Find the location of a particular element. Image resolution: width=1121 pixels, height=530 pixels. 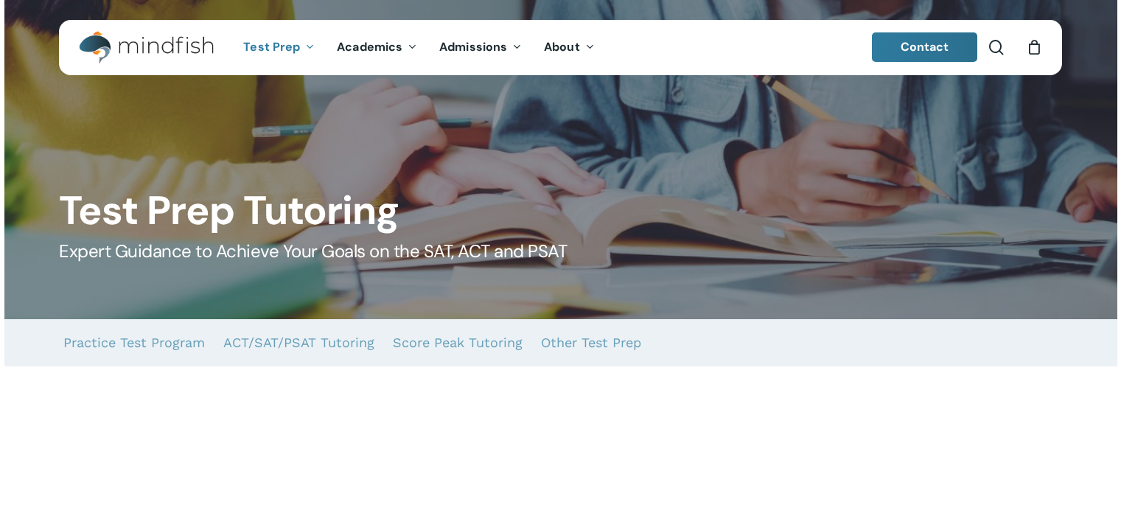

span: Admissions is located at coordinates (473, 46).